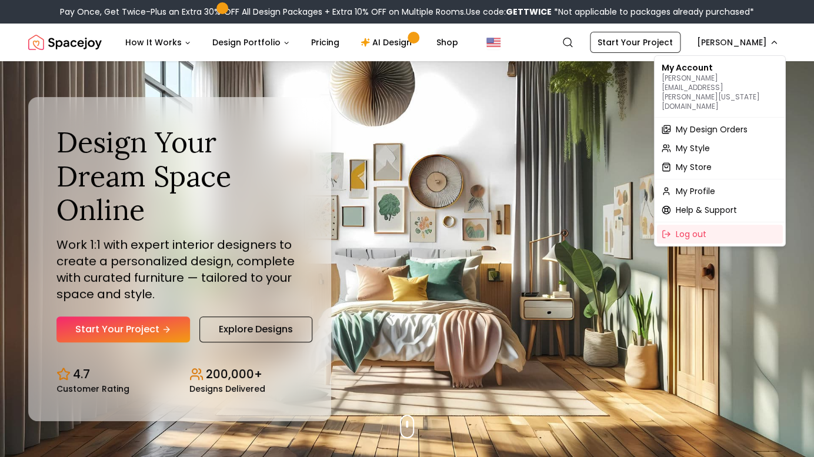 This screenshot has width=814, height=457. I want to click on span: My Style, so click(693, 148).